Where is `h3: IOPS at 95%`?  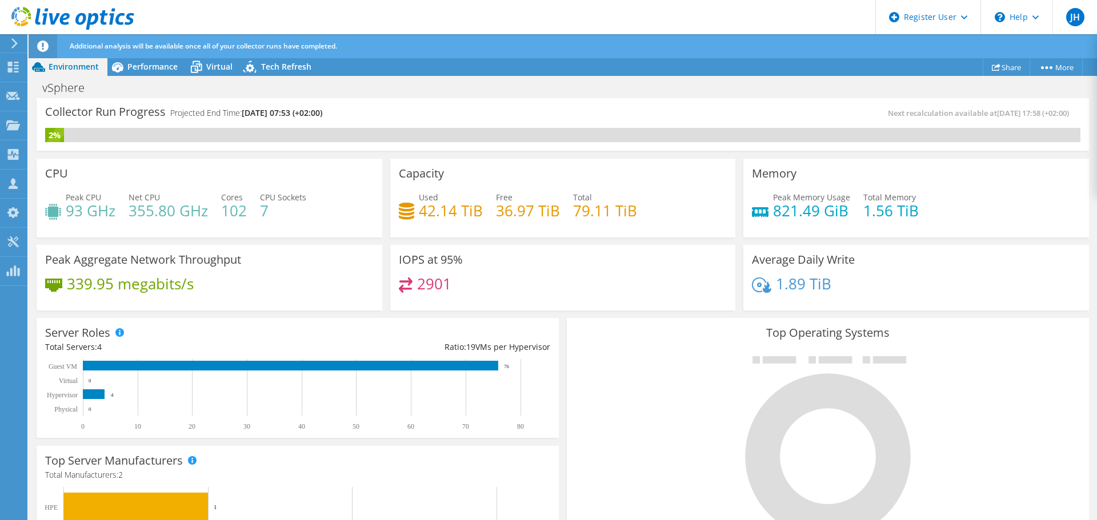
h3: IOPS at 95% is located at coordinates (431, 260).